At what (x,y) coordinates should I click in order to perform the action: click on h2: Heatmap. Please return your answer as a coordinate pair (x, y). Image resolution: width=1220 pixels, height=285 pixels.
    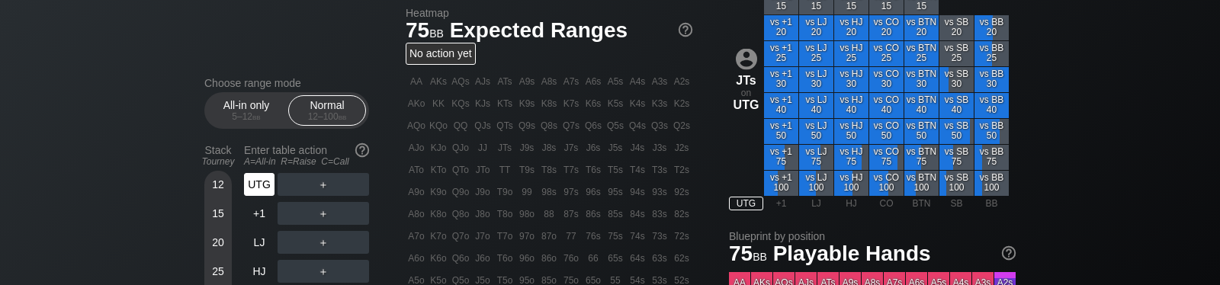
    Looking at the image, I should click on (549, 13).